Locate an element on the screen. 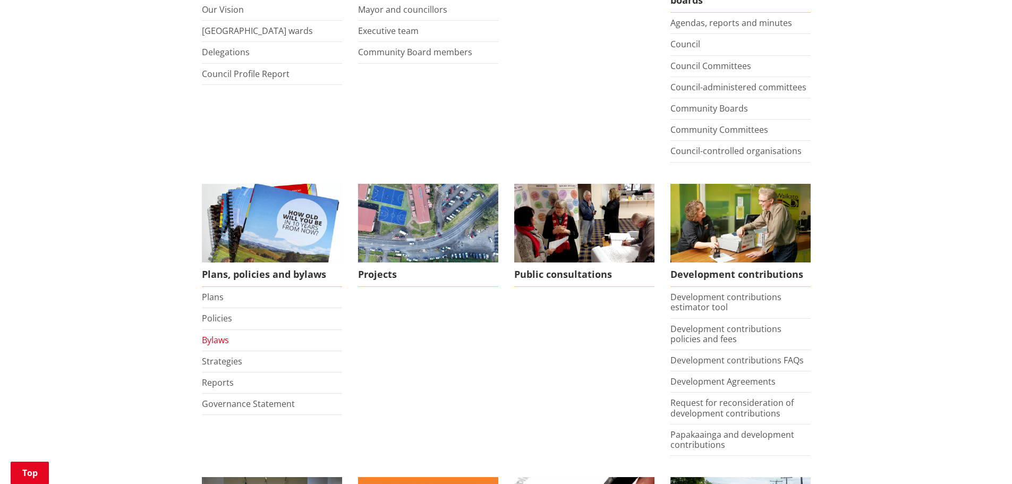 This screenshot has height=484, width=1012. a: Council-administered committees is located at coordinates (738, 87).